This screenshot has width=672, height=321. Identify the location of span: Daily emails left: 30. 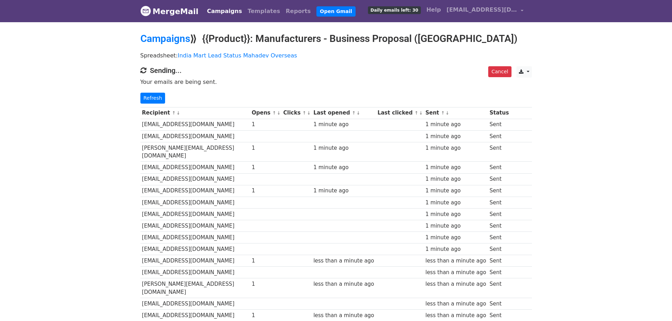
(394, 10).